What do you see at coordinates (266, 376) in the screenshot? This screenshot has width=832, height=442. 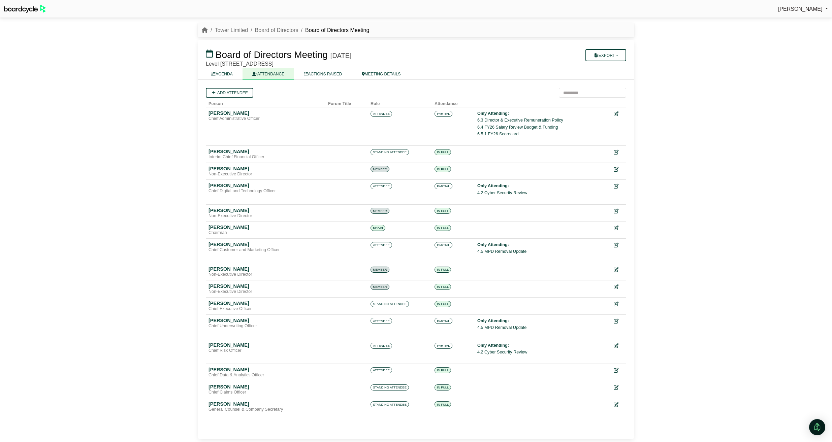 I see `div: Chief Data & Analytics Officer` at bounding box center [266, 376].